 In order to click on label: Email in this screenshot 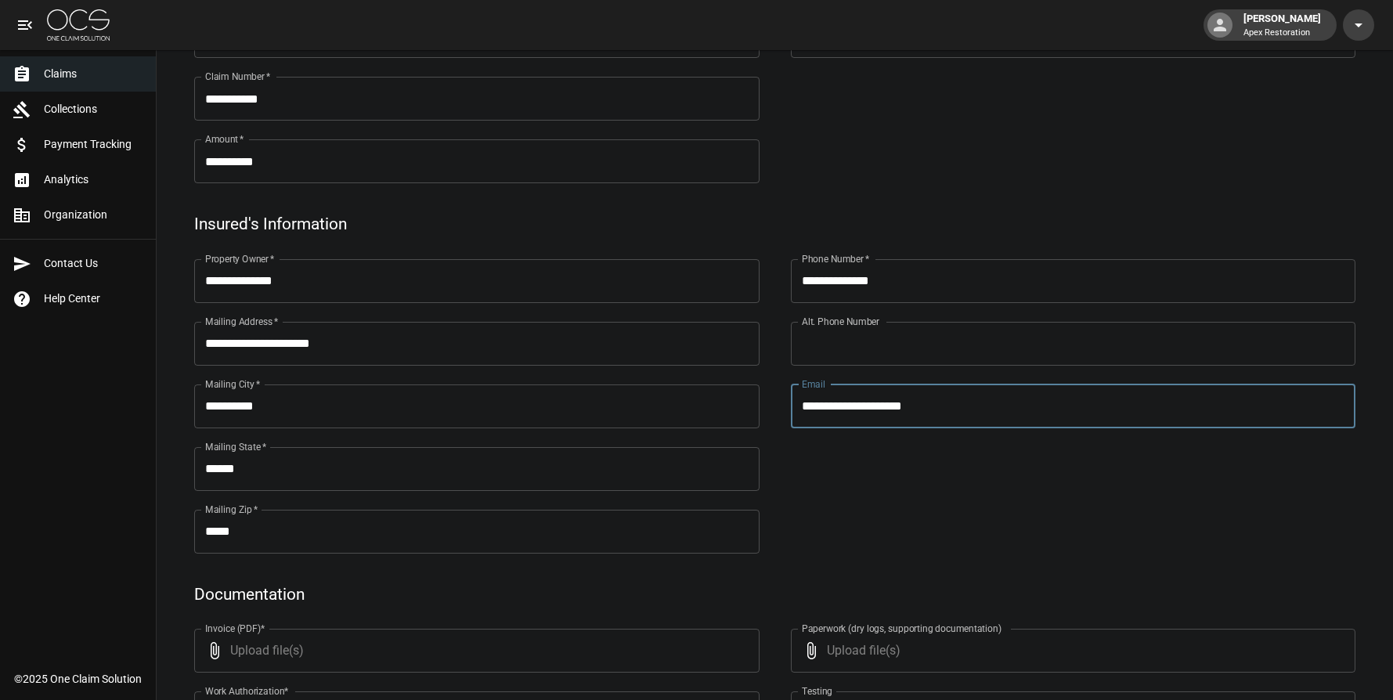, I will do `click(814, 384)`.